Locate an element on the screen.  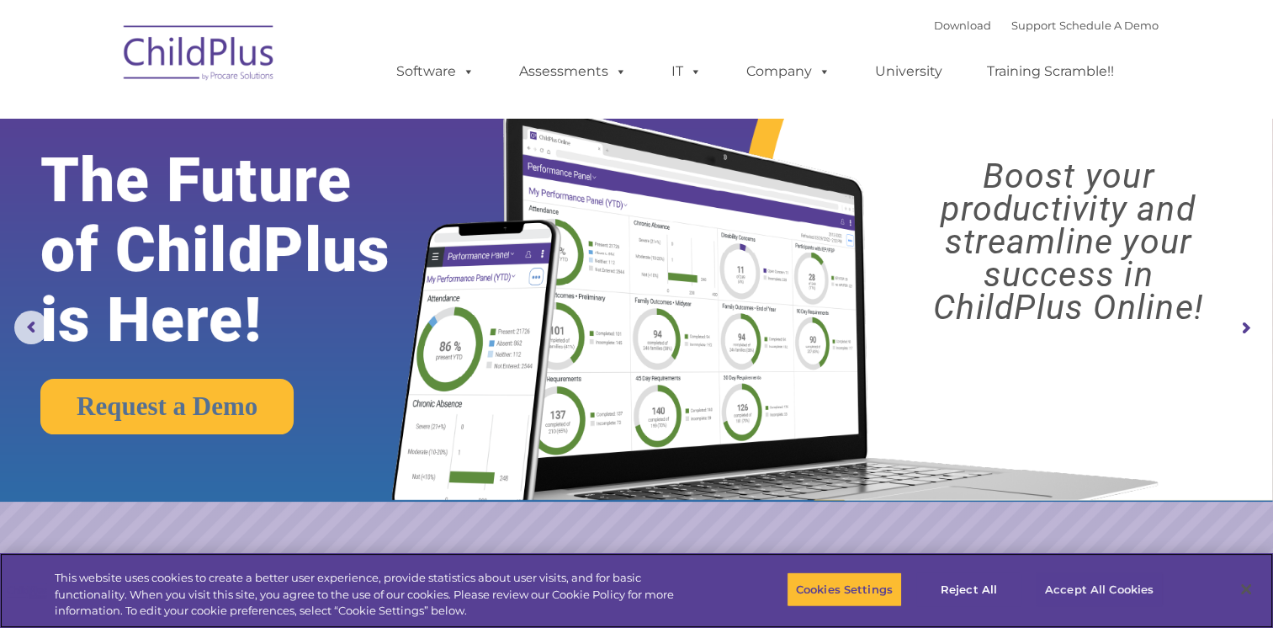
a: Training Scramble!! is located at coordinates (1050, 72).